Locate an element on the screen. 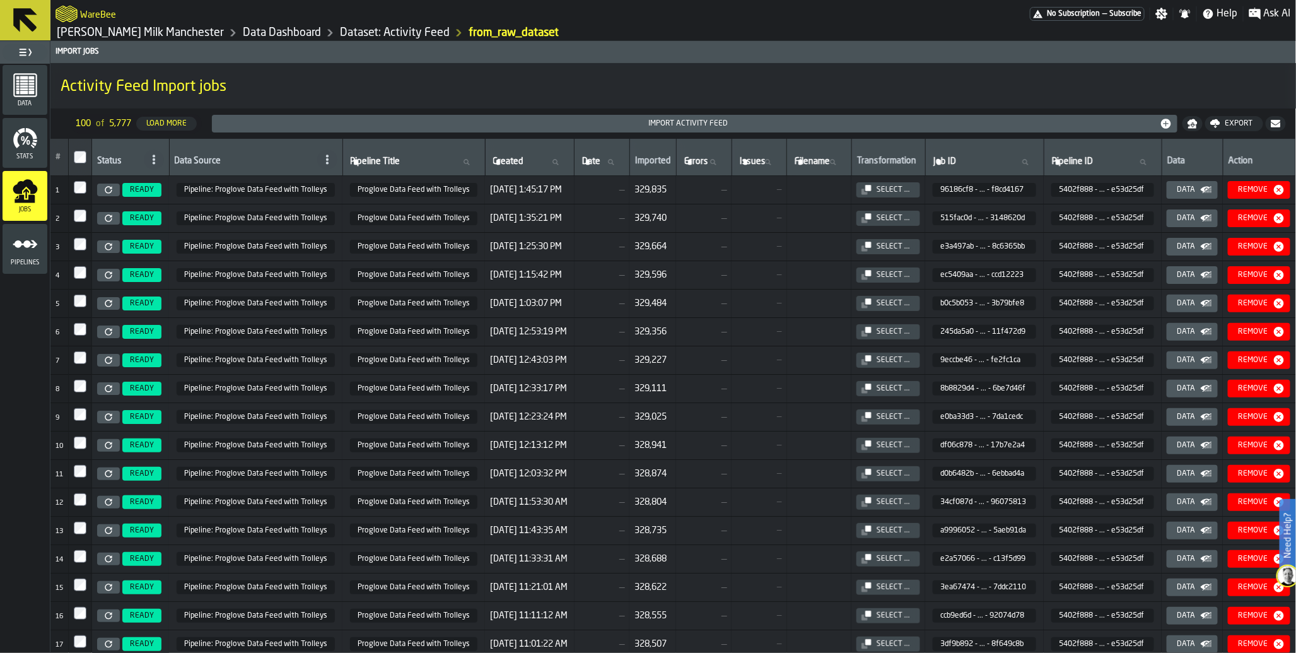 Image resolution: width=1296 pixels, height=653 pixels. li: menu Pipelines is located at coordinates (25, 249).